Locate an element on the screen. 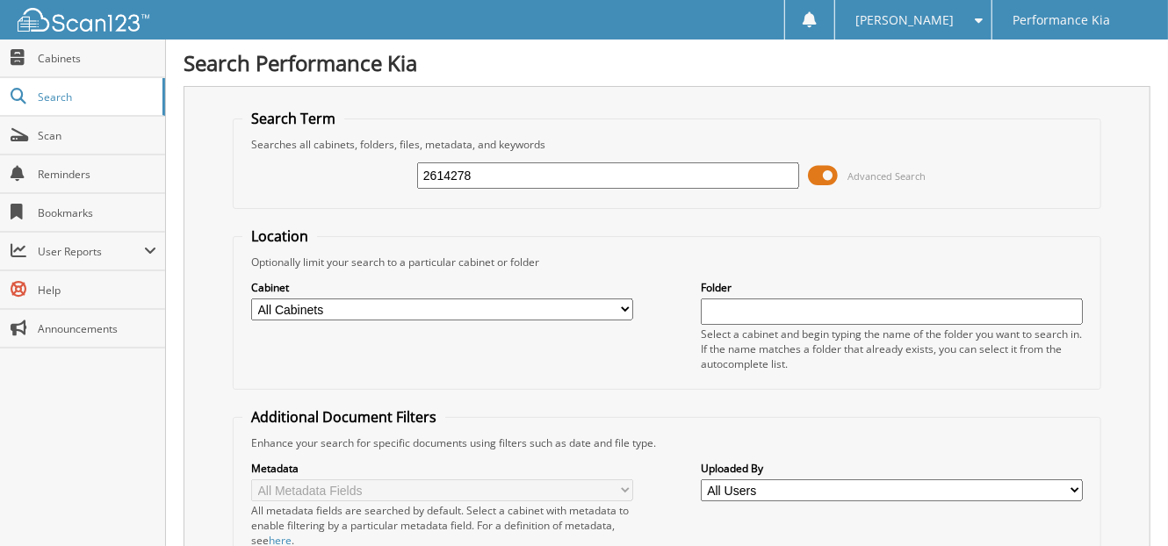 This screenshot has height=546, width=1168. span: User Reports is located at coordinates (90, 251).